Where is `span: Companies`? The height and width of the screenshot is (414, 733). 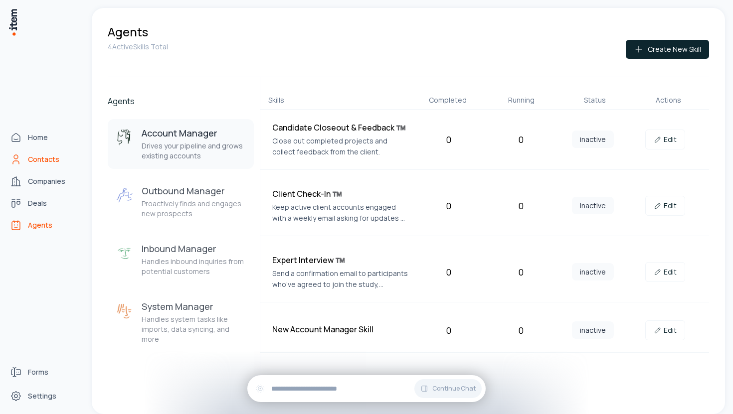 span: Companies is located at coordinates (46, 181).